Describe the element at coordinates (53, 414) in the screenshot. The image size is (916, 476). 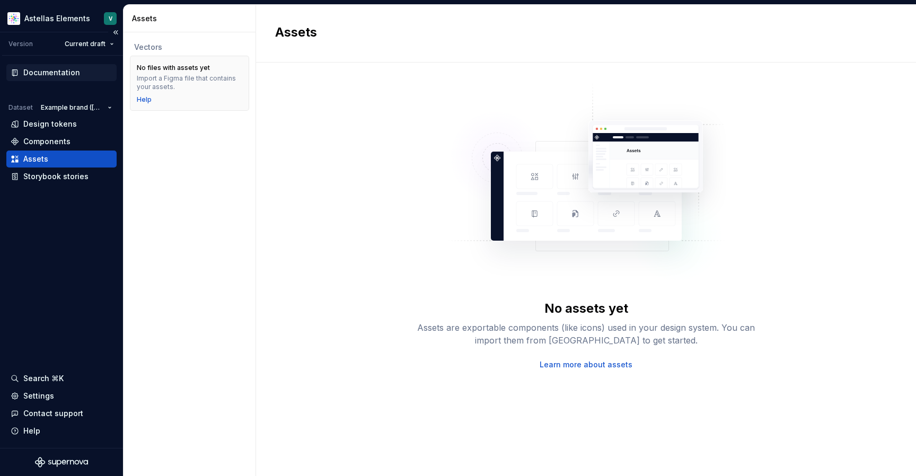
I see `div: Contact support` at that location.